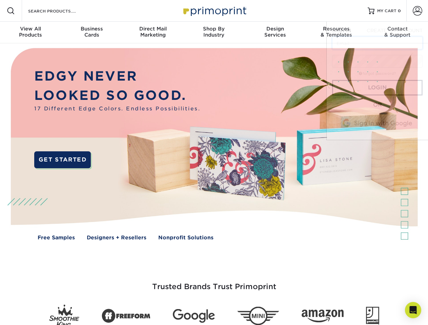 The height and width of the screenshot is (325, 428). What do you see at coordinates (336, 33) in the screenshot?
I see `a: Resources& Templates` at bounding box center [336, 33].